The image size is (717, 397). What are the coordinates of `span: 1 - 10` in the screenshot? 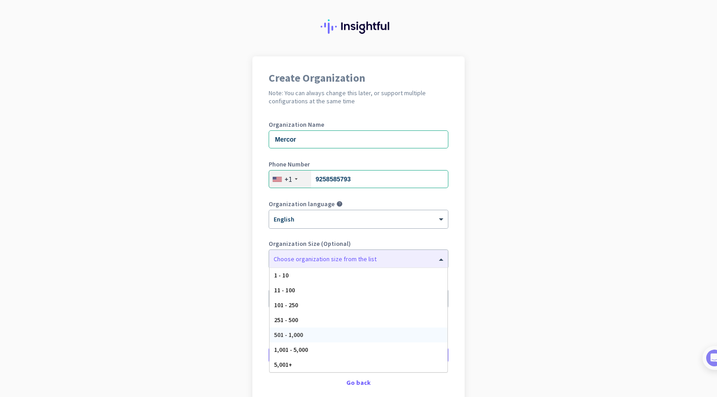 It's located at (281, 275).